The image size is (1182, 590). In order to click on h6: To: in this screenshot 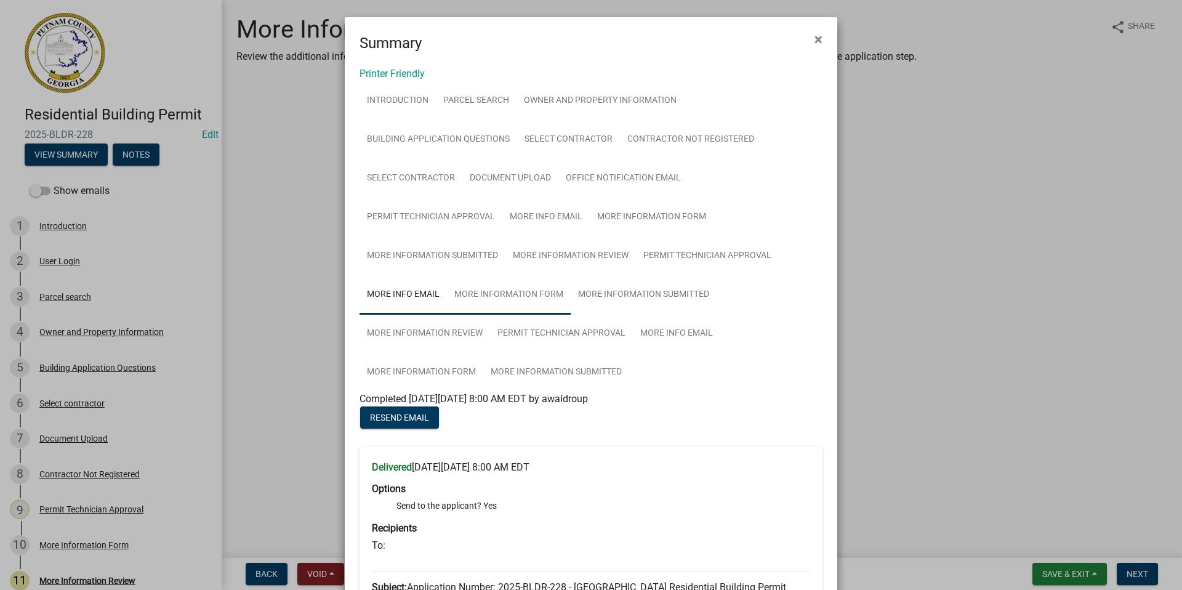, I will do `click(591, 545)`.